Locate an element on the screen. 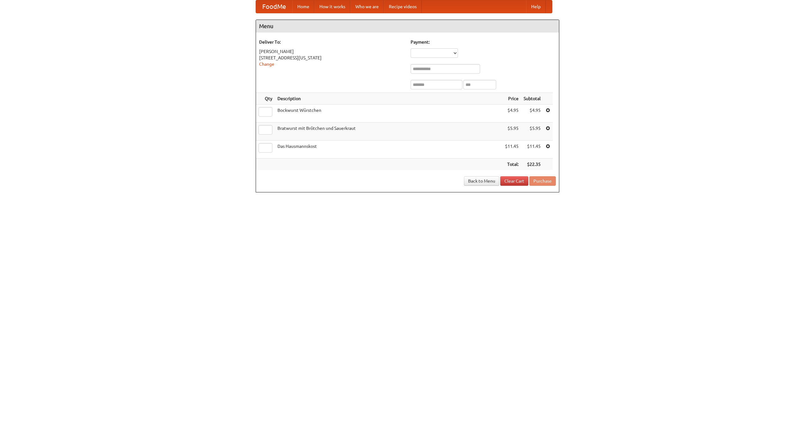 Image resolution: width=808 pixels, height=447 pixels. a: Recipe videos is located at coordinates (403, 7).